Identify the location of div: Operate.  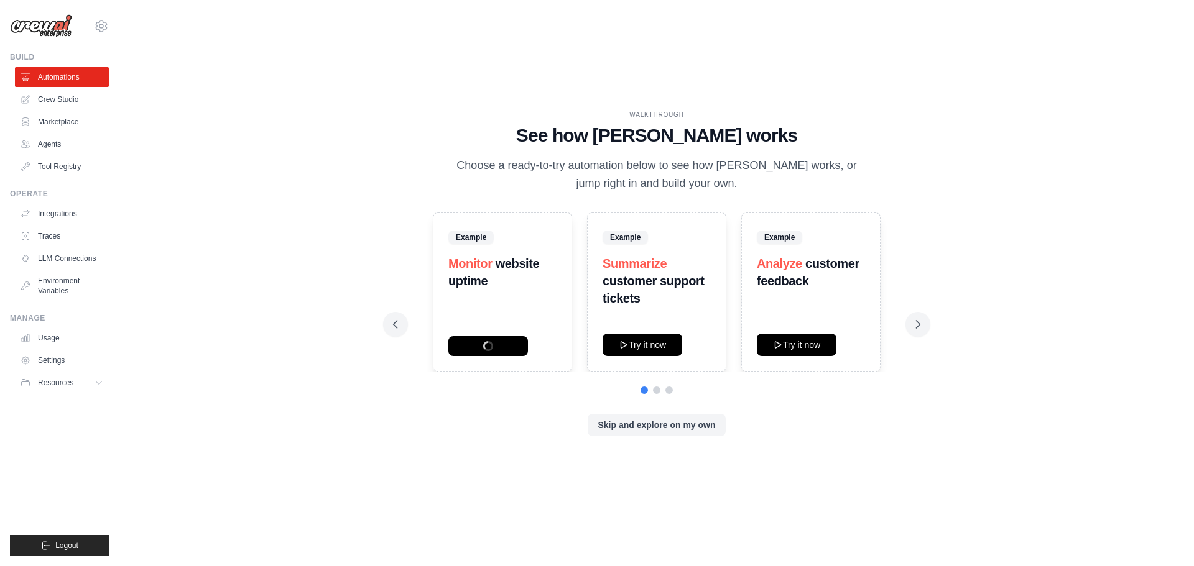
(59, 194).